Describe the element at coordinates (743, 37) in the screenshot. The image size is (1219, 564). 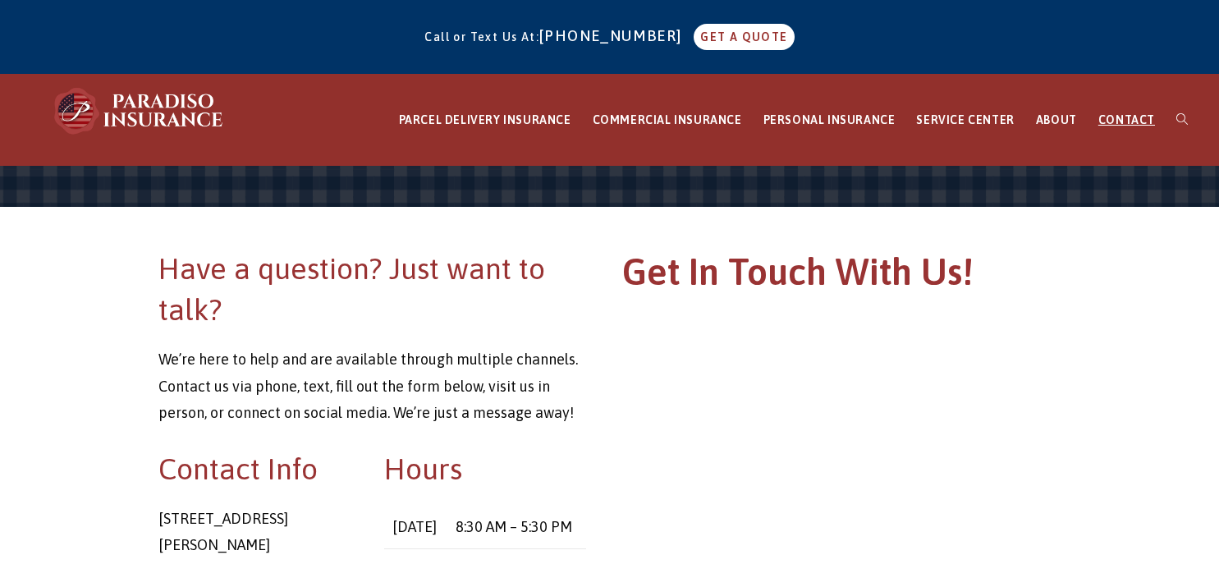
I see `a: GET A QUOTE` at that location.